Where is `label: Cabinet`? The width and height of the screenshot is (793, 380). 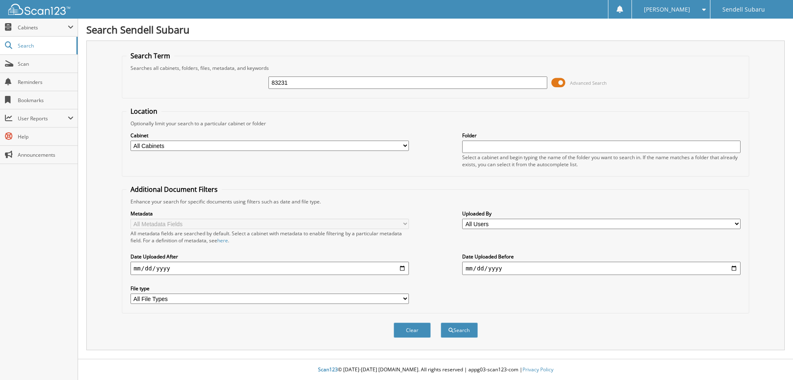 label: Cabinet is located at coordinates (270, 135).